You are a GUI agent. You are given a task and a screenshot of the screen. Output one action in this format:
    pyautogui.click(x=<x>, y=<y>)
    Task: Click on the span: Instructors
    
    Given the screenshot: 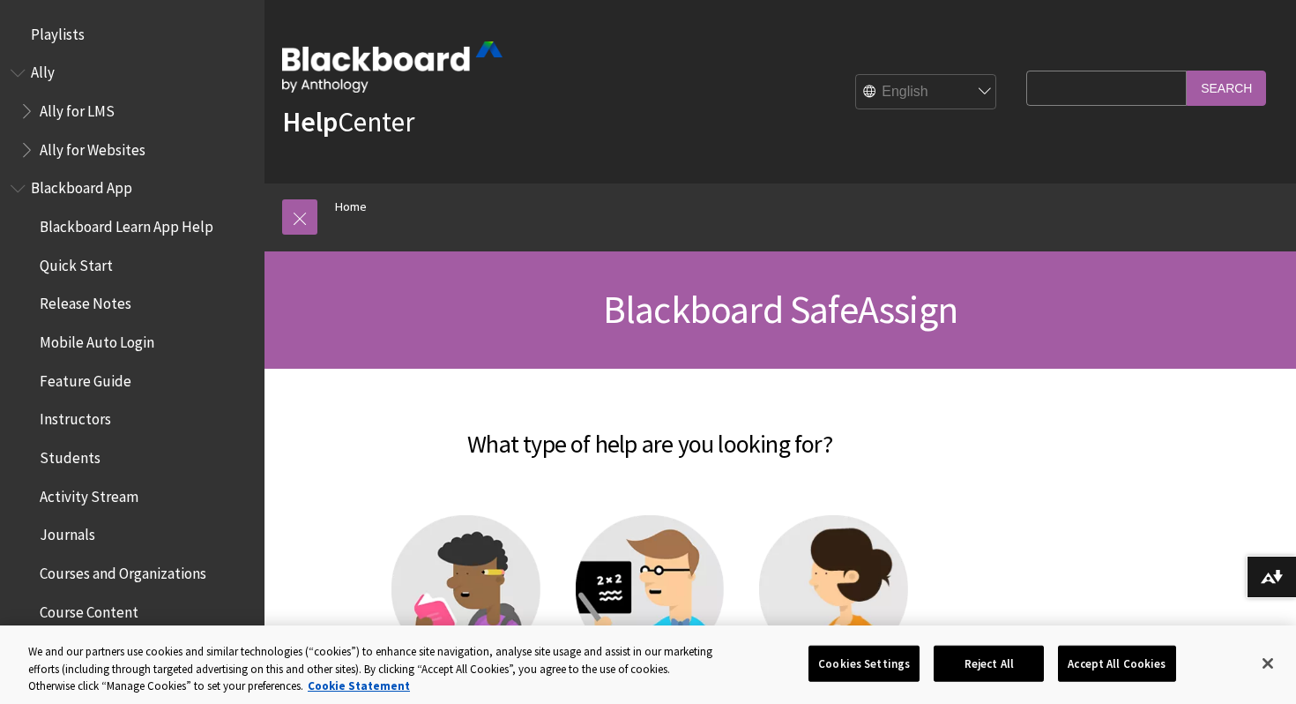 What is the action you would take?
    pyautogui.click(x=75, y=416)
    